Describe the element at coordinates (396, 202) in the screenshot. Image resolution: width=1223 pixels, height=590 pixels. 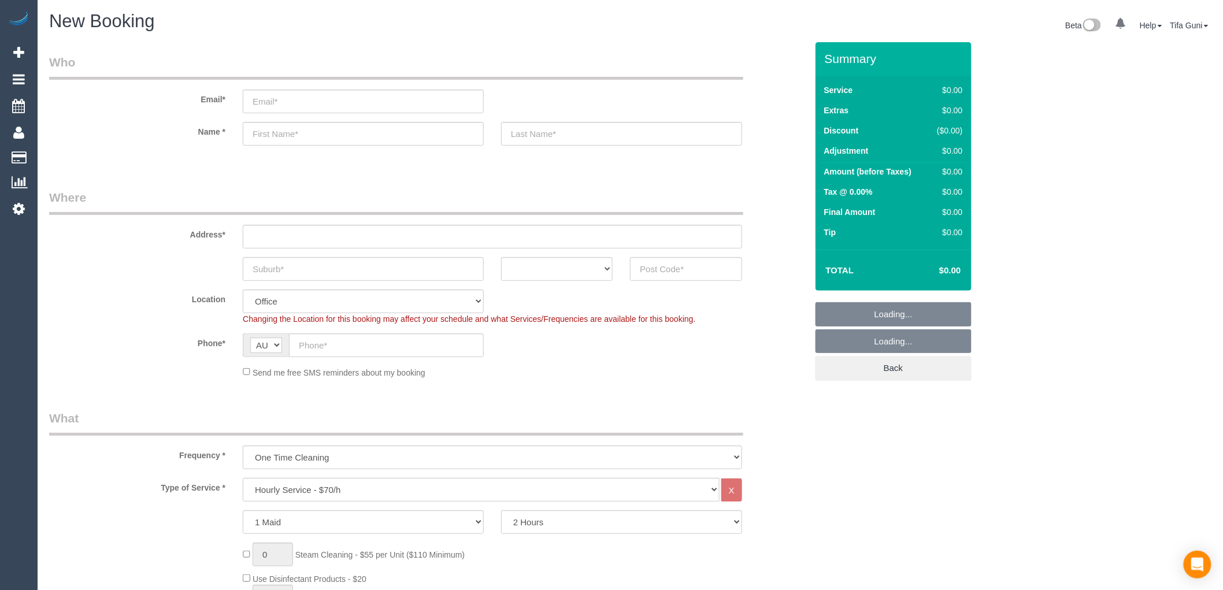
I see `legend: Where` at that location.